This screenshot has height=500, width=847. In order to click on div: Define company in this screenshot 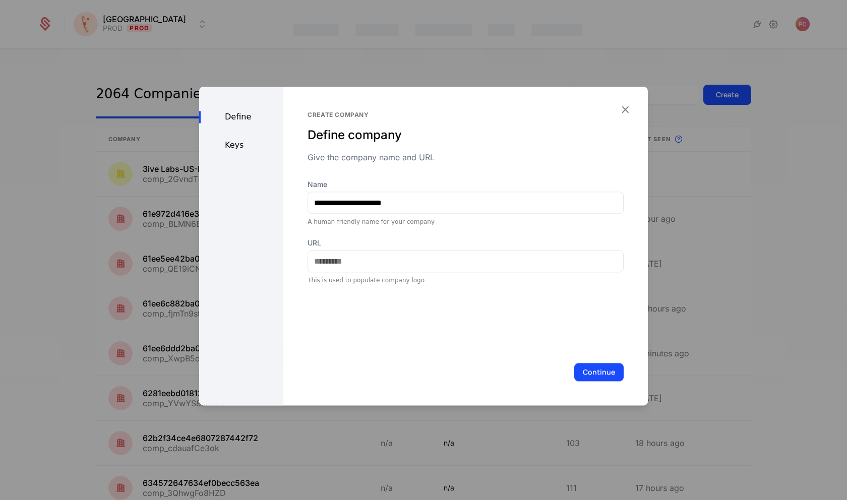, I will do `click(465, 135)`.